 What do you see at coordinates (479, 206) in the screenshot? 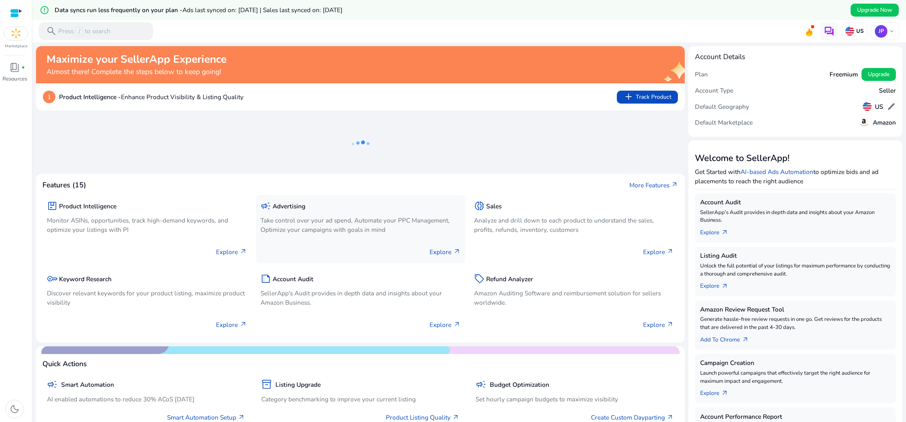
I see `span: donut_small` at bounding box center [479, 206].